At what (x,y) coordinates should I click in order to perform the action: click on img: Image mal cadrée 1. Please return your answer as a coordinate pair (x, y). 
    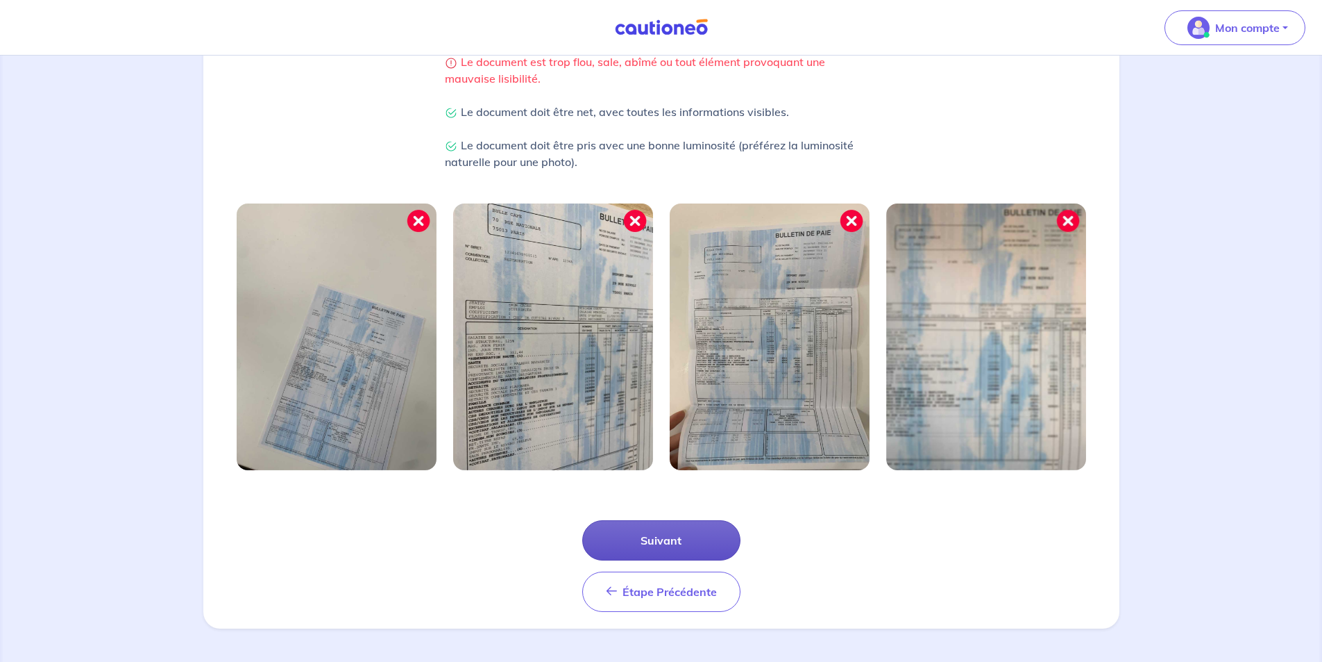
    Looking at the image, I should click on (337, 337).